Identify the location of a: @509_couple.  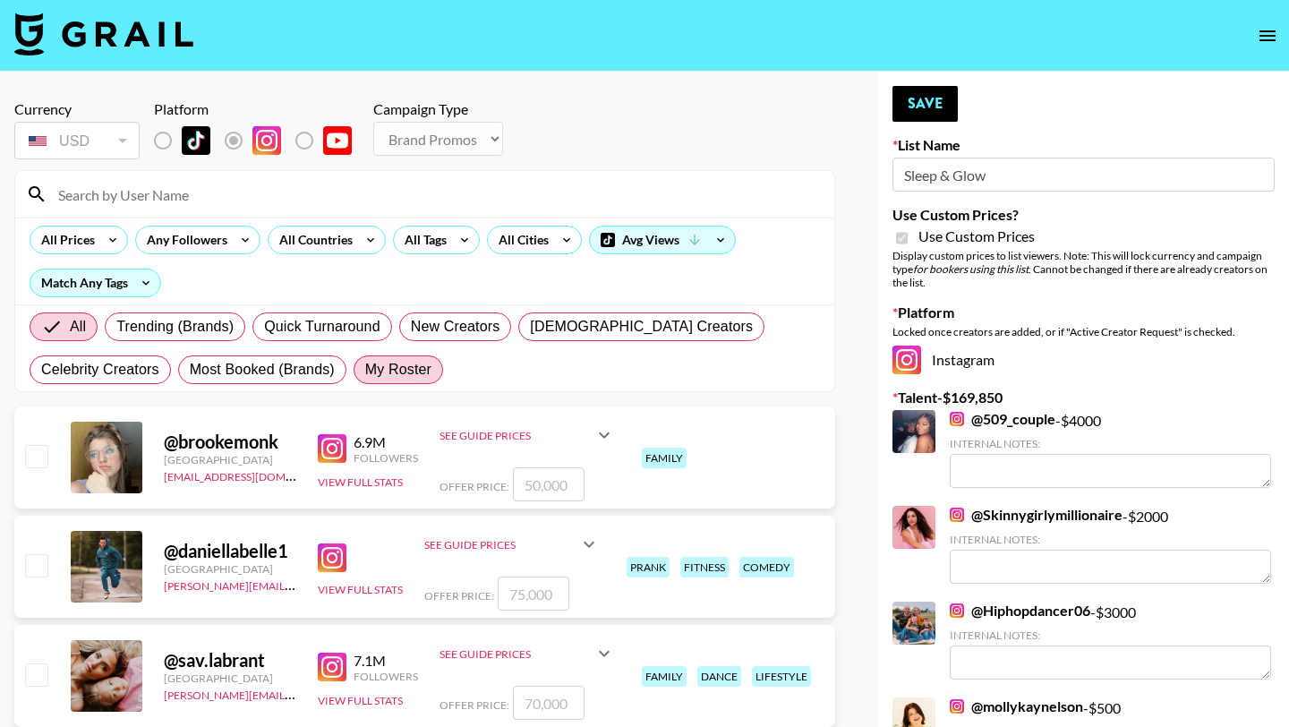
(1002, 419).